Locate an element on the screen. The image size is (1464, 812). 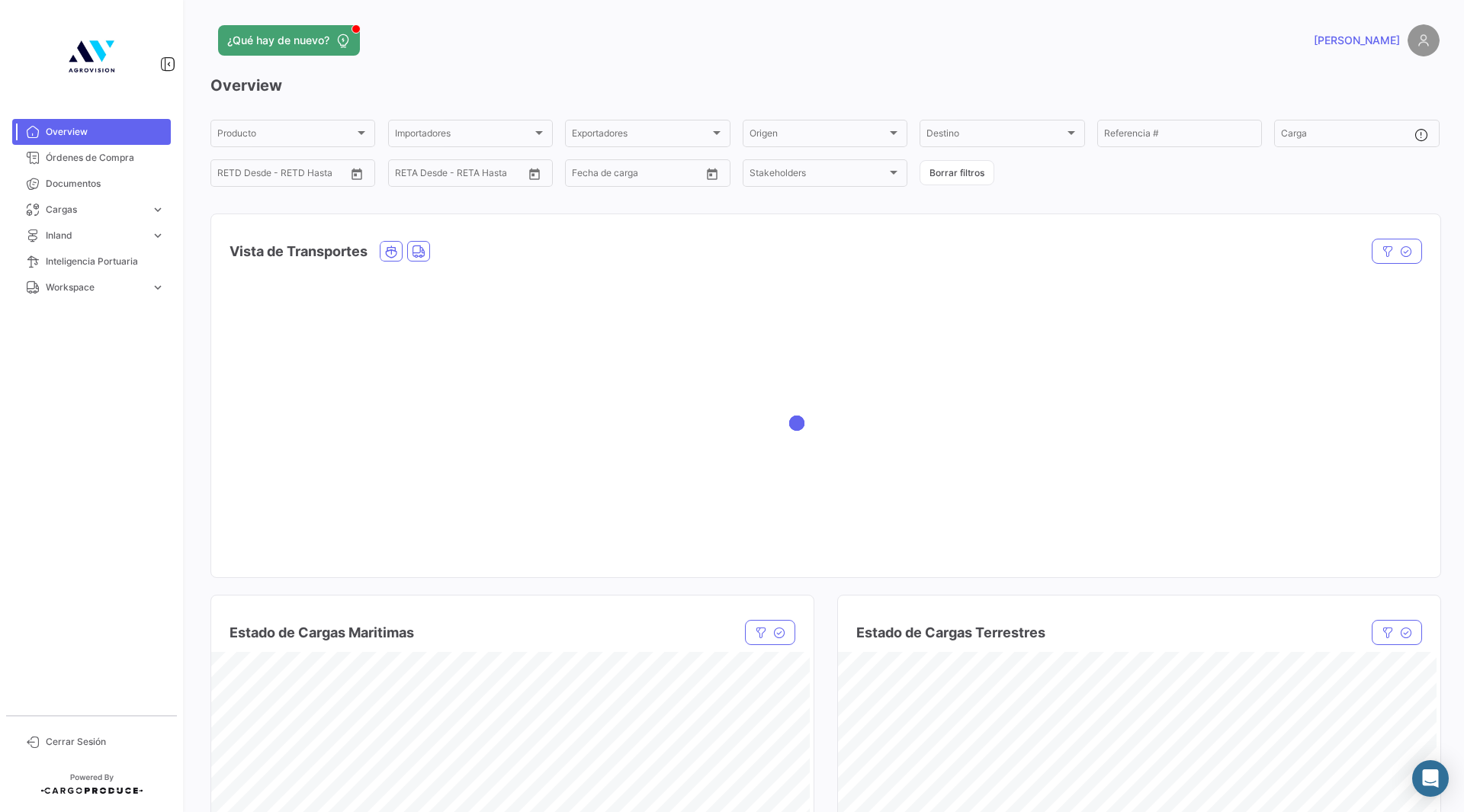
button: Borrar filtros is located at coordinates (958, 172).